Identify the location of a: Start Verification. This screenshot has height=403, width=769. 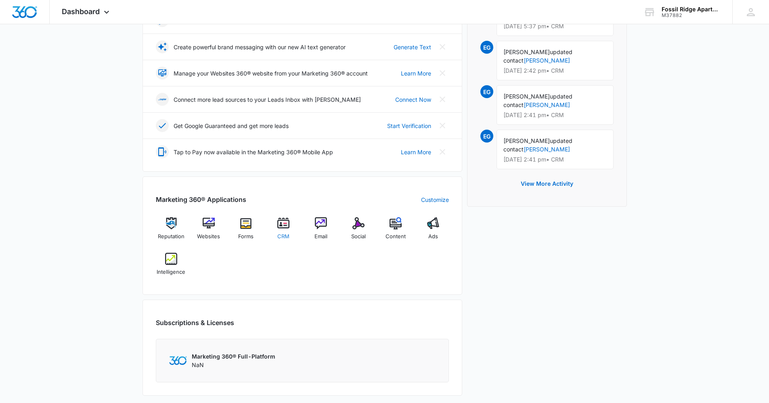
(409, 125).